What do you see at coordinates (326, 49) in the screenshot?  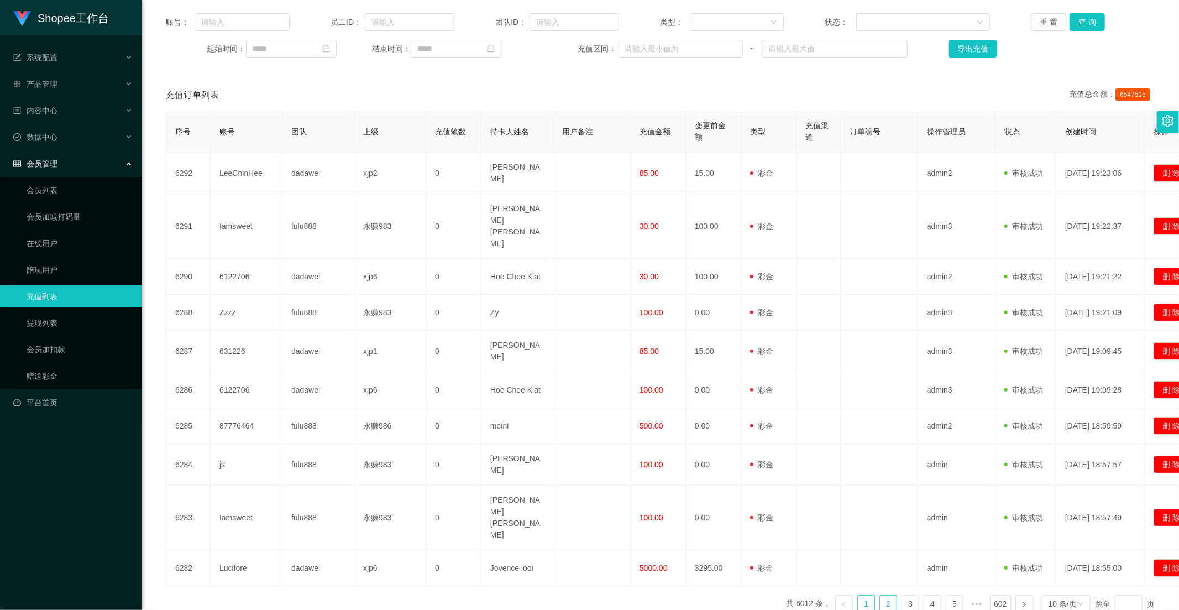 I see `i: 图标: calendar` at bounding box center [326, 49].